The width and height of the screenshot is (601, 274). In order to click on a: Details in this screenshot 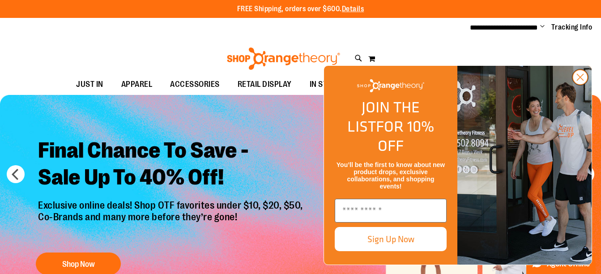, I will do `click(353, 9)`.